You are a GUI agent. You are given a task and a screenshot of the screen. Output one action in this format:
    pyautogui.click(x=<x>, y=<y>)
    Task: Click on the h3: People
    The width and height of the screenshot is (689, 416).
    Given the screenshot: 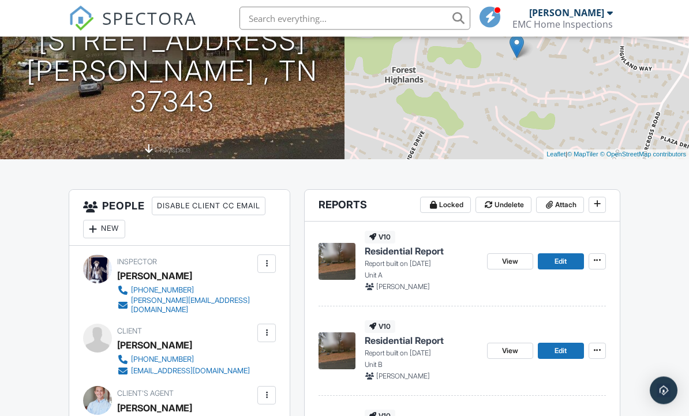 What is the action you would take?
    pyautogui.click(x=179, y=218)
    